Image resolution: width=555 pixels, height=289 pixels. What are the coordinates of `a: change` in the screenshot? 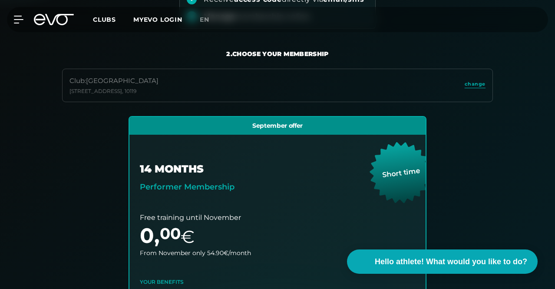 It's located at (475, 85).